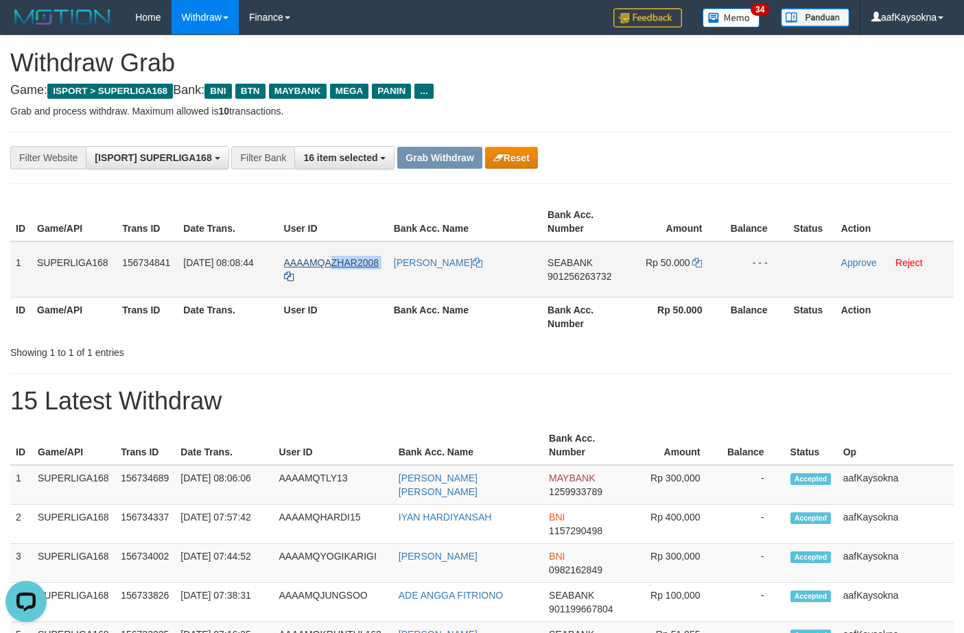  Describe the element at coordinates (672, 445) in the screenshot. I see `th: Amount` at that location.